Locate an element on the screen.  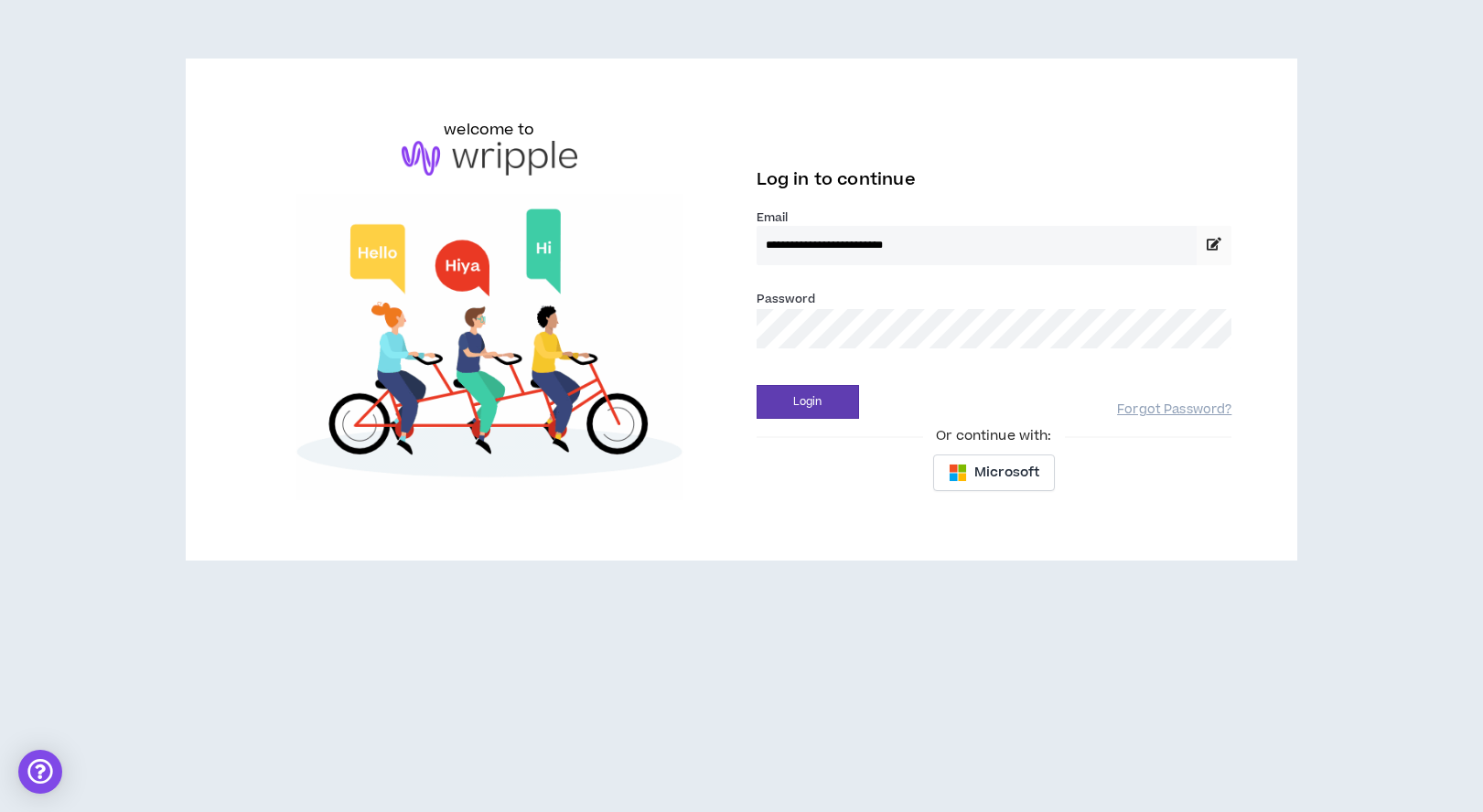
span: Microsoft is located at coordinates (1006, 473).